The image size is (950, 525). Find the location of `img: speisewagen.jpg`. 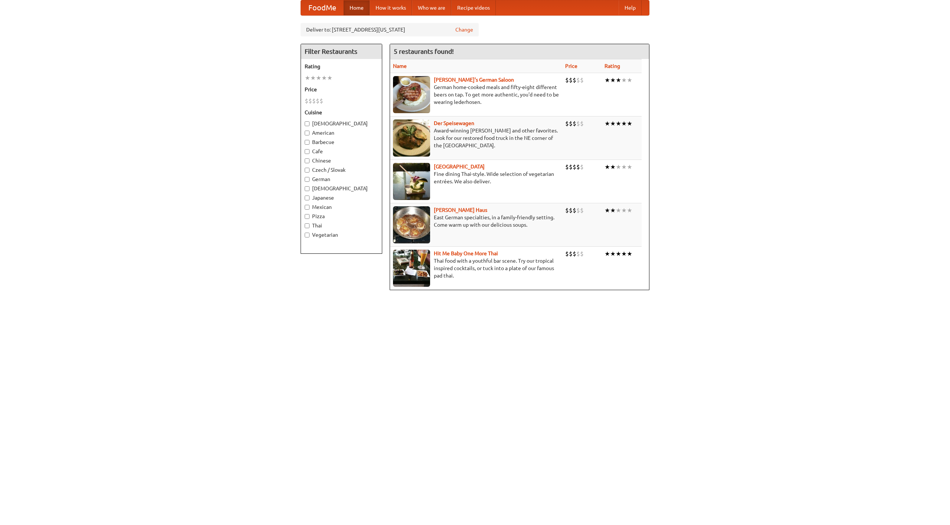

img: speisewagen.jpg is located at coordinates (412, 138).